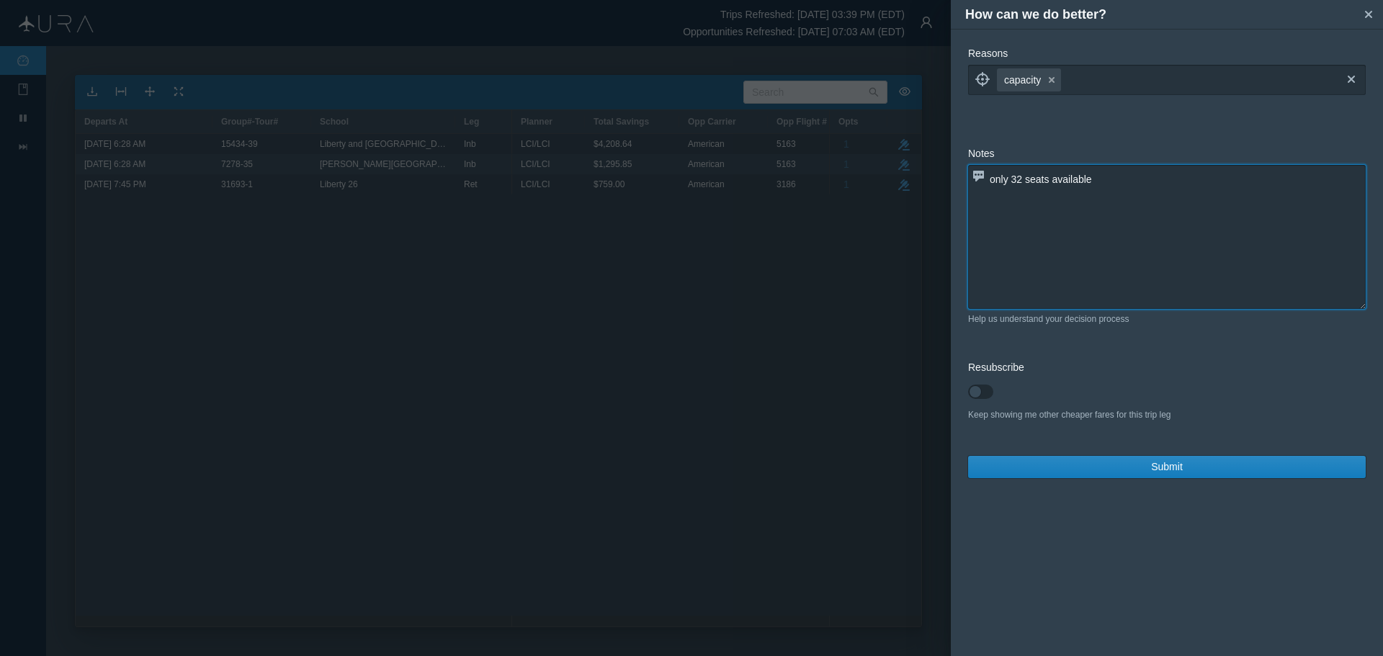 This screenshot has width=1383, height=656. What do you see at coordinates (988, 53) in the screenshot?
I see `span: Reasons` at bounding box center [988, 53].